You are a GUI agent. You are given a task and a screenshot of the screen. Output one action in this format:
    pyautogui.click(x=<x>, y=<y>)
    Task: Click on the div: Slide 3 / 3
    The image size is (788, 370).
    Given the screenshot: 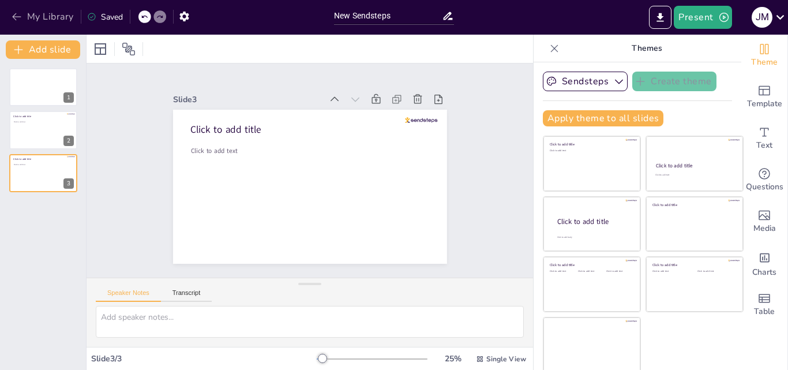 What is the action you would take?
    pyautogui.click(x=204, y=358)
    